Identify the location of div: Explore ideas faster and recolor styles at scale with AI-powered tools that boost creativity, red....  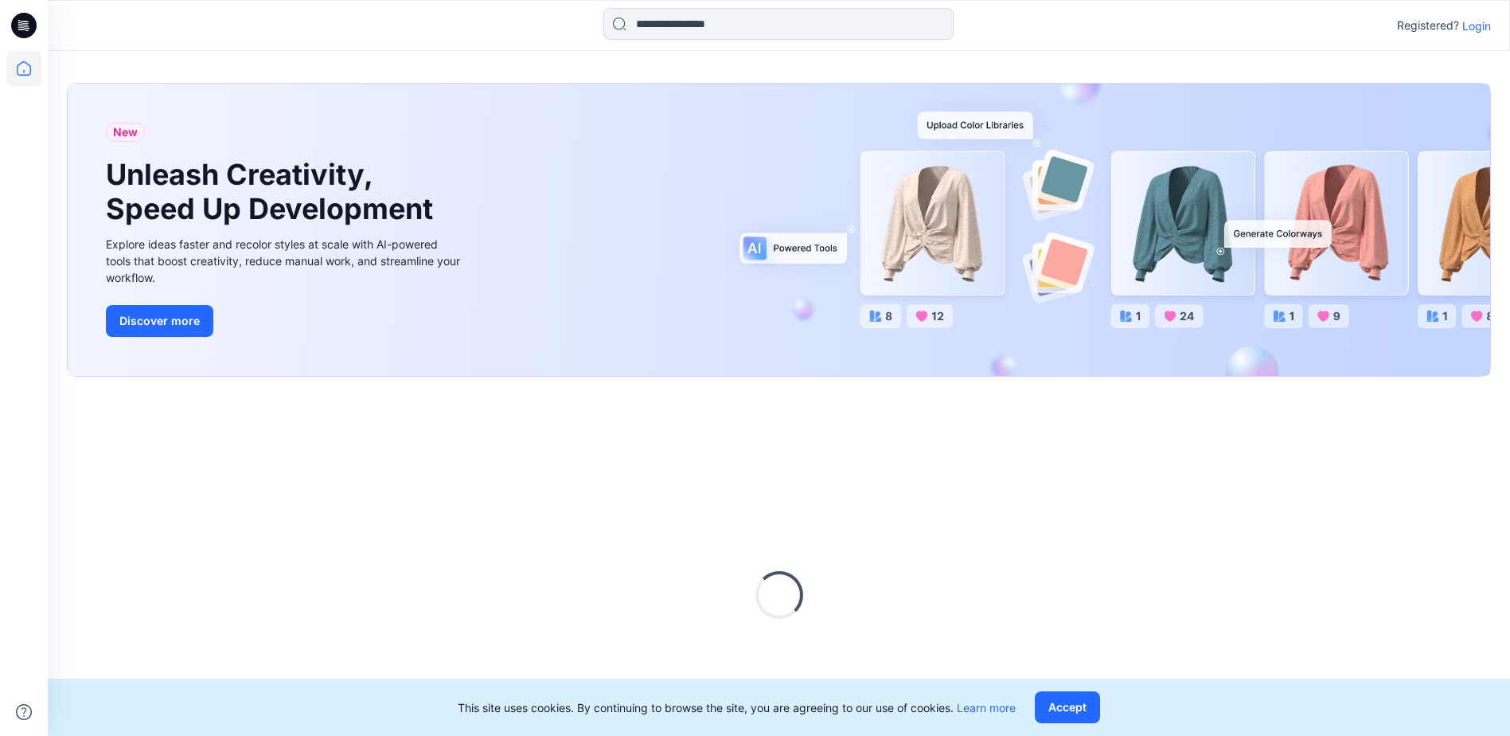
(285, 260).